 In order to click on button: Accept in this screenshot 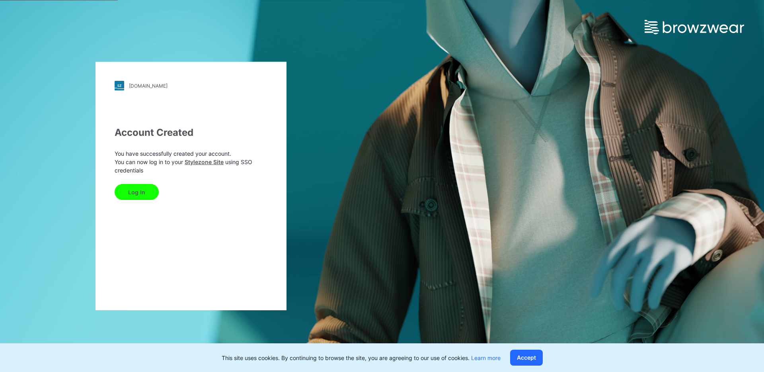, I will do `click(526, 357)`.